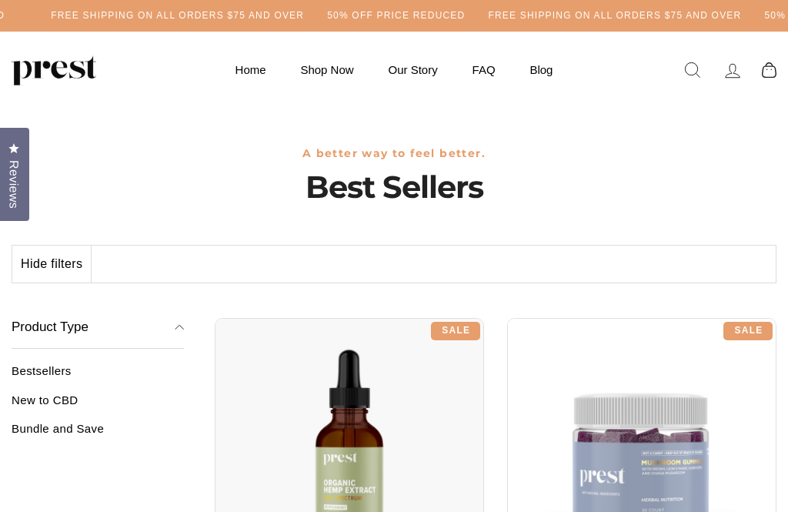 This screenshot has width=788, height=512. I want to click on button: Hide filters, so click(52, 264).